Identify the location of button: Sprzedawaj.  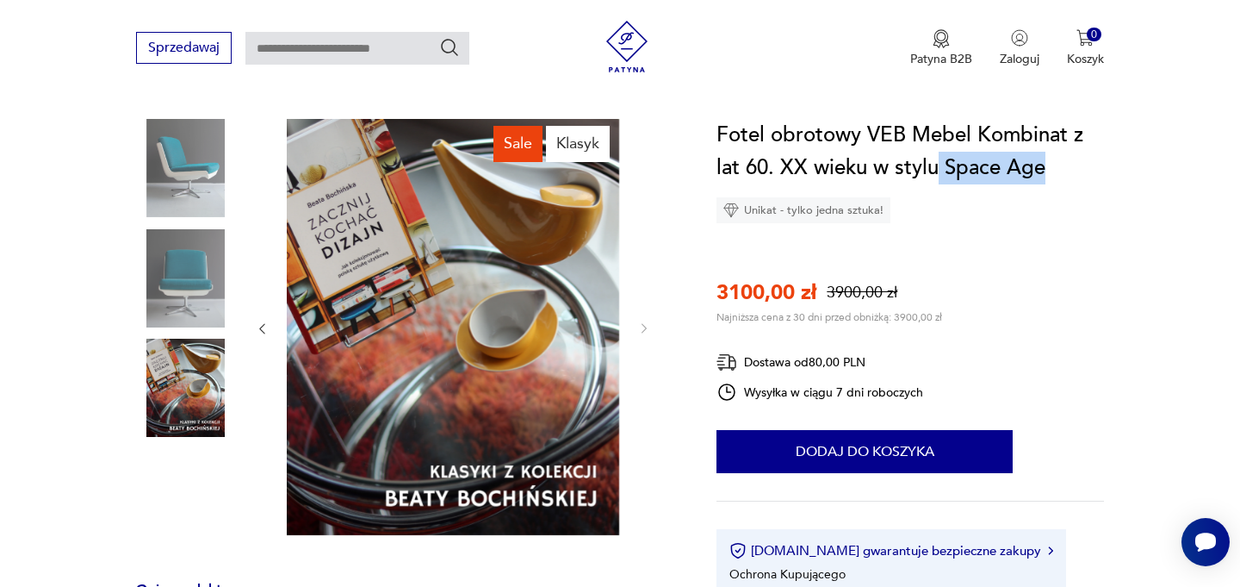
(183, 47).